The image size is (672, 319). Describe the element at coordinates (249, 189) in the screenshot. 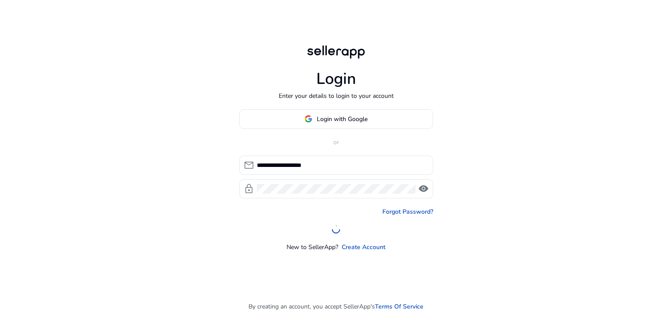

I see `span: lock` at that location.